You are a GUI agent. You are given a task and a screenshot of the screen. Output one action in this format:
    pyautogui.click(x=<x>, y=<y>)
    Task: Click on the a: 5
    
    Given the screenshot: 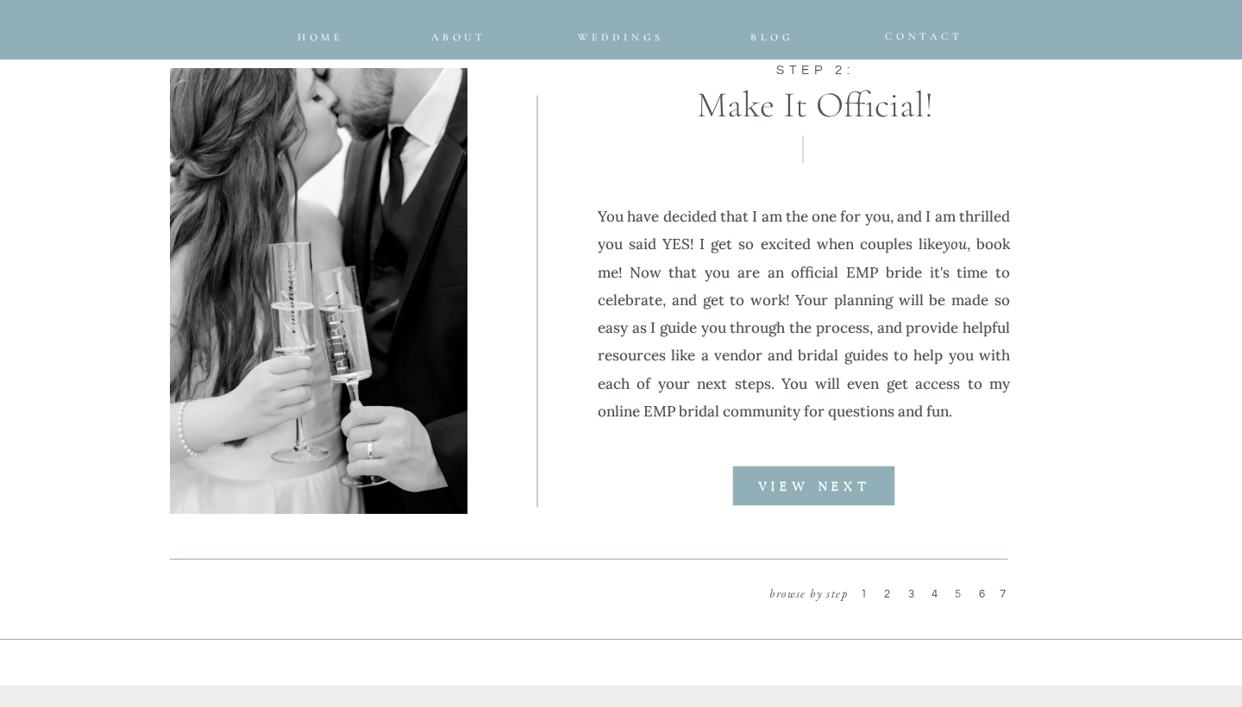 What is the action you would take?
    pyautogui.click(x=964, y=597)
    